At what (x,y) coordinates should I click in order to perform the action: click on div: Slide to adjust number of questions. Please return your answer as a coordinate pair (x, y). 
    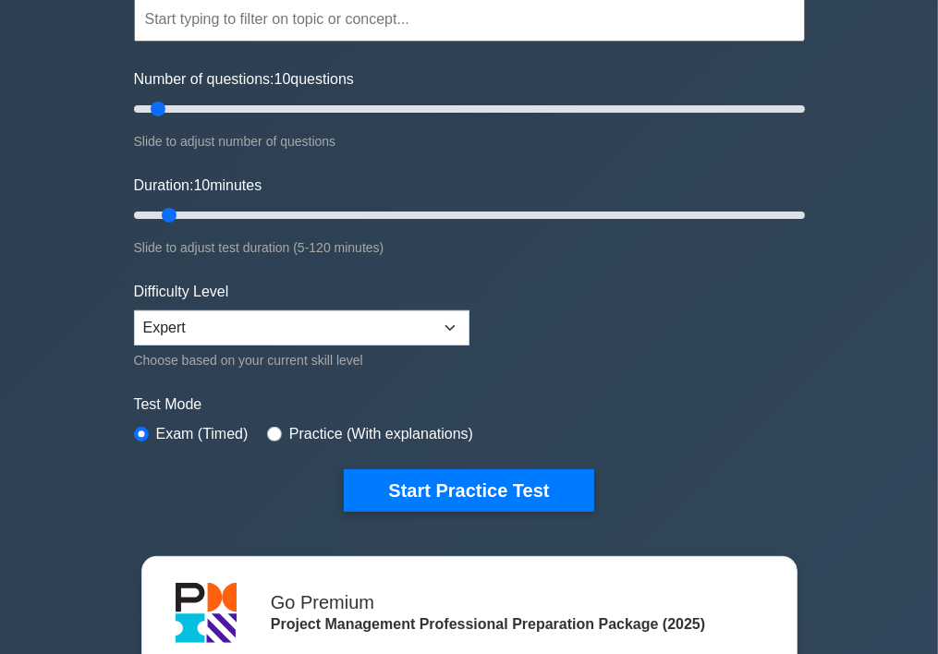
    Looking at the image, I should click on (469, 141).